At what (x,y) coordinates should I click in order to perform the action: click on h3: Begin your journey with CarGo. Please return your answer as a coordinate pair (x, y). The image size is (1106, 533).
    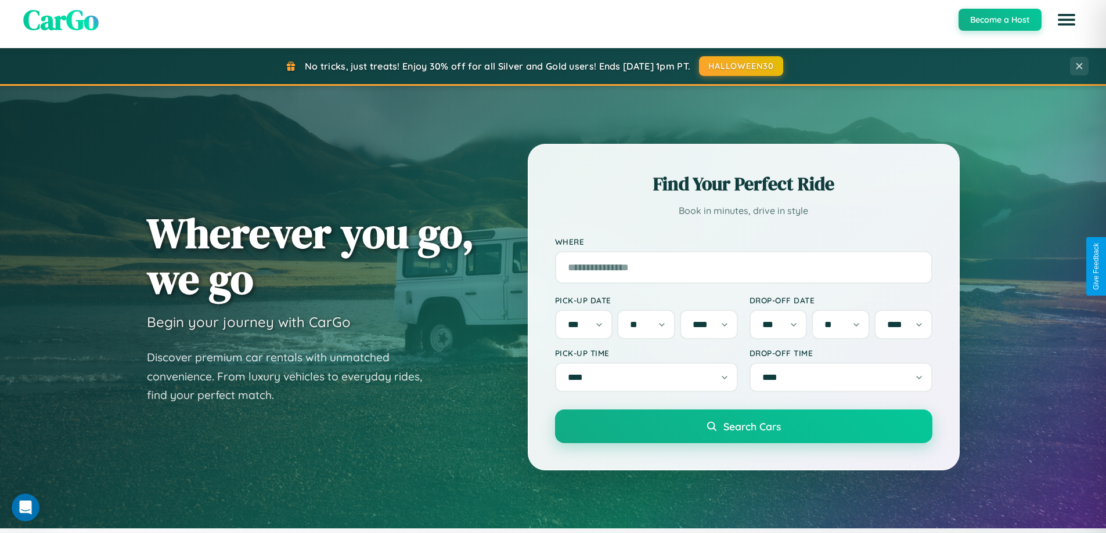
    Looking at the image, I should click on (248, 322).